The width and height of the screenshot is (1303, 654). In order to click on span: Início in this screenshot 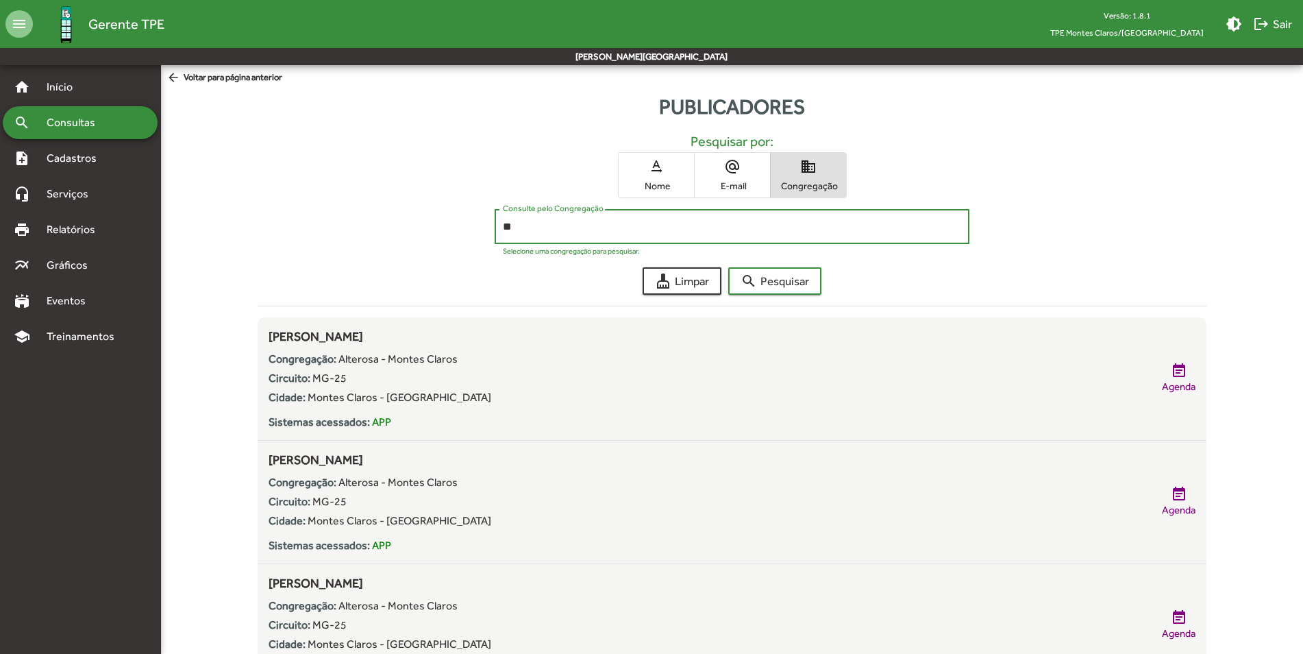, I will do `click(65, 87)`.